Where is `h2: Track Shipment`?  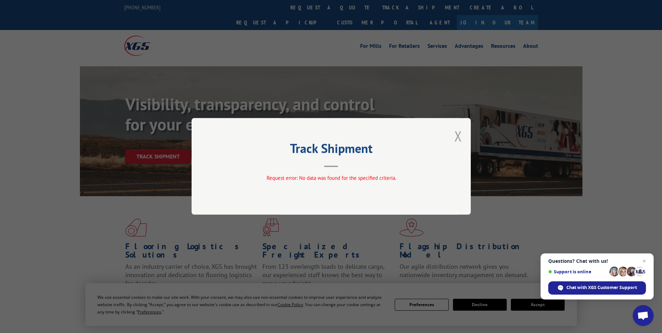 h2: Track Shipment is located at coordinates (331, 150).